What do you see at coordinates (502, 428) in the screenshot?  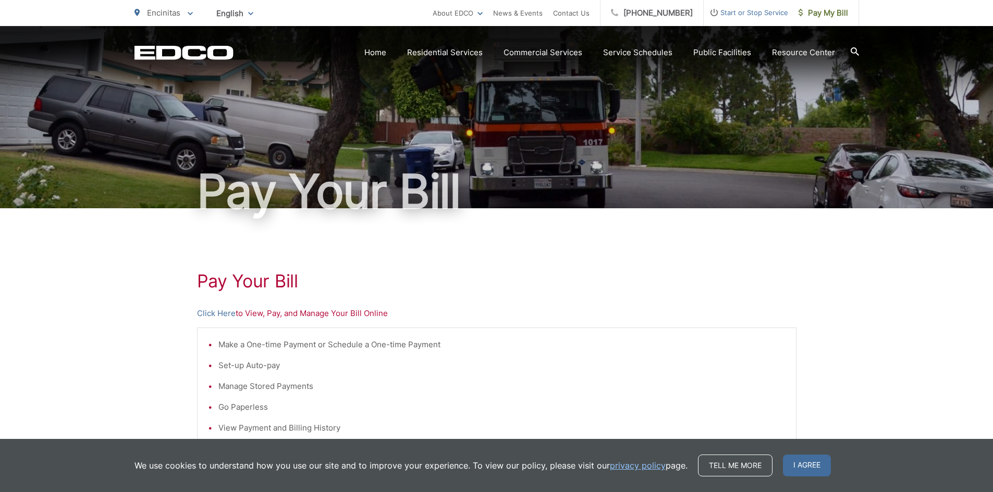 I see `li: View Payment and Billing History` at bounding box center [502, 428].